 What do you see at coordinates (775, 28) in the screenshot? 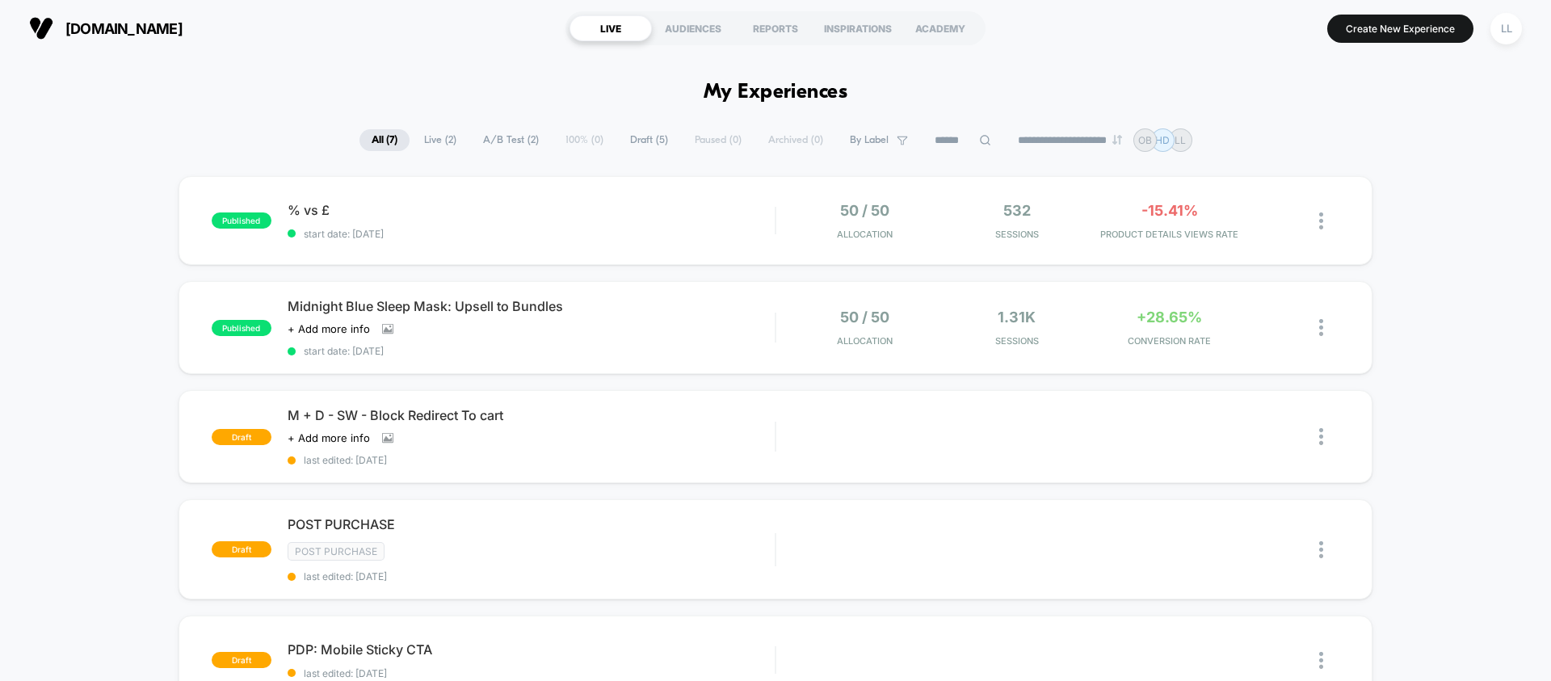
I see `div: REPORTS` at bounding box center [775, 28].